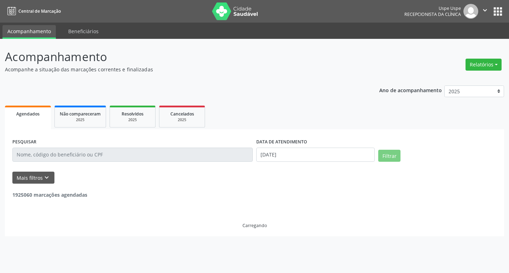  Describe the element at coordinates (471, 11) in the screenshot. I see `img: img` at that location.